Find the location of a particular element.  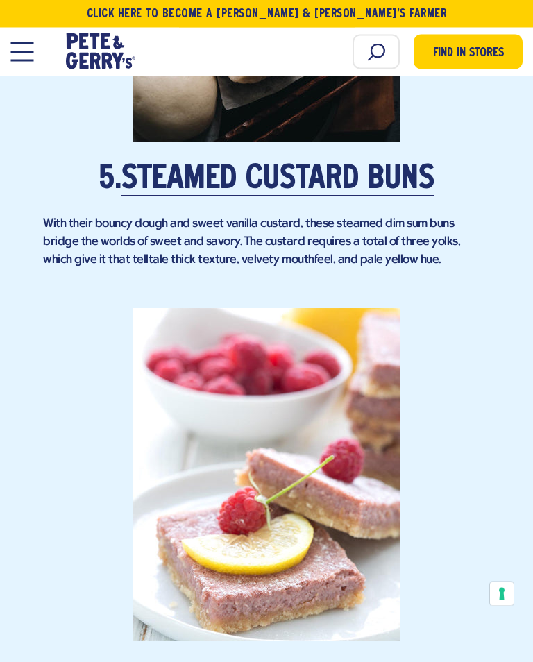

p: With their bouncy dough and sweet vanilla custard, these steamed dim sum buns bridge the worlds o... is located at coordinates (266, 243).